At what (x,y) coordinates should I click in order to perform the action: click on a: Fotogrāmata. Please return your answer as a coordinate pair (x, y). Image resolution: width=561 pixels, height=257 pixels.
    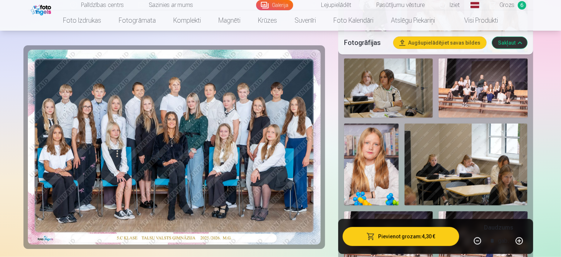
    Looking at the image, I should click on (137, 21).